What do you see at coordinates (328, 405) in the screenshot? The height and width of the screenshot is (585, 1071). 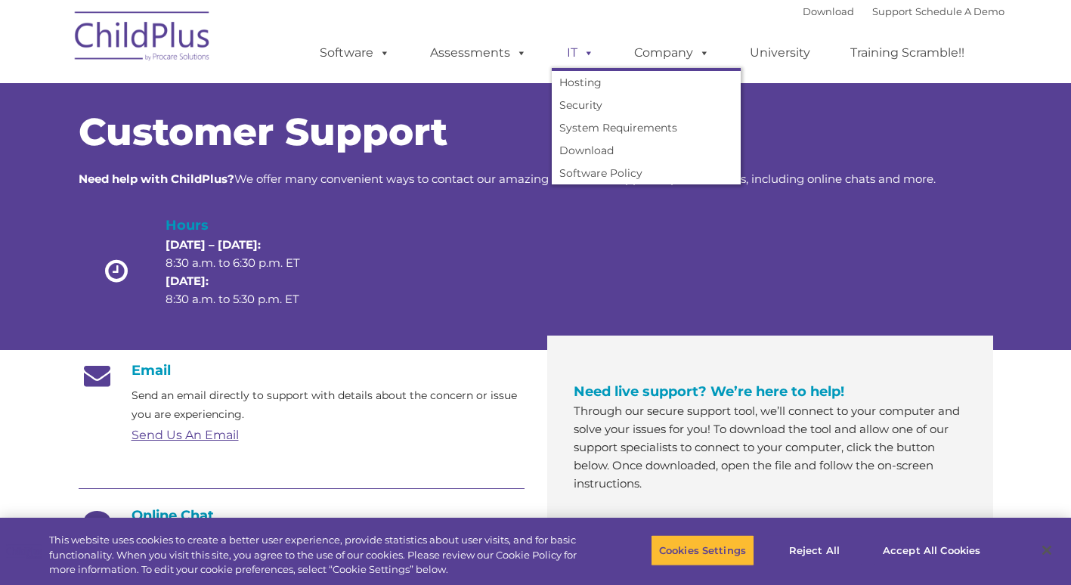 I see `p: Send an email directly to support with details about the concern or issue you are experiencing.` at bounding box center [328, 405].